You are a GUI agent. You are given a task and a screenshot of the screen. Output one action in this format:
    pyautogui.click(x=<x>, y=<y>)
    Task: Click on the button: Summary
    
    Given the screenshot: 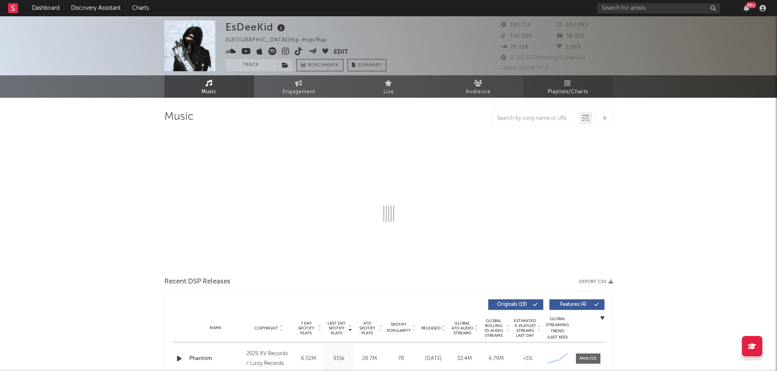 What is the action you would take?
    pyautogui.click(x=367, y=65)
    